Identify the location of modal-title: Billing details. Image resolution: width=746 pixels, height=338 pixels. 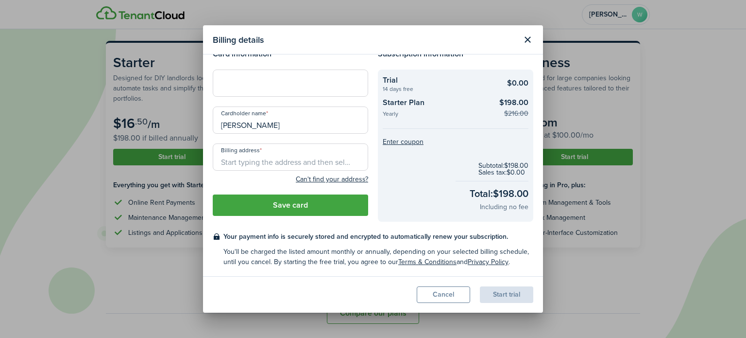
(365, 39).